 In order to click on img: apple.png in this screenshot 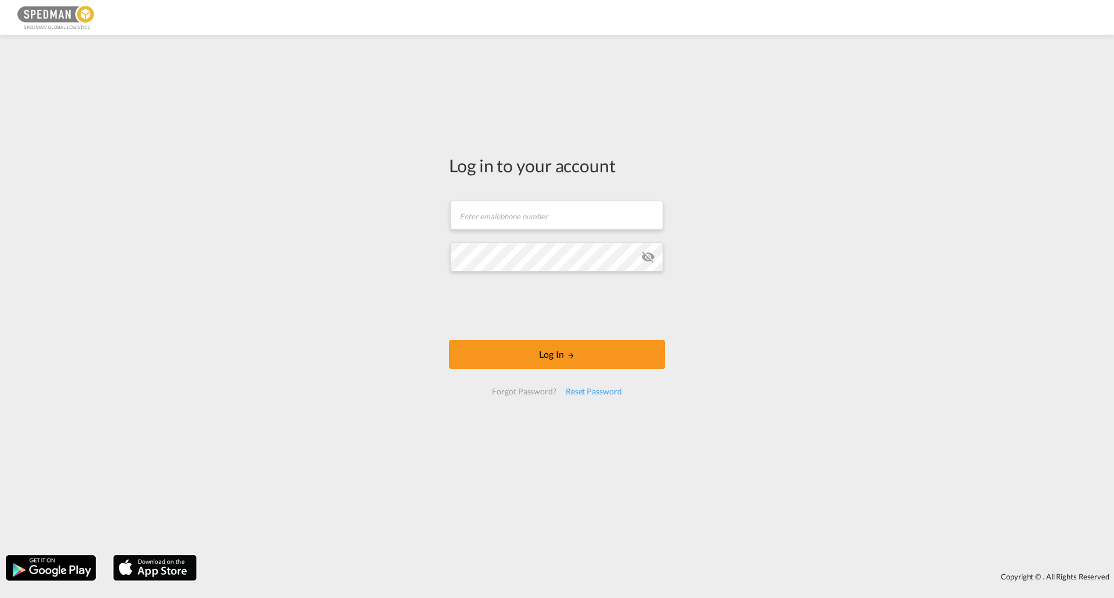, I will do `click(155, 568)`.